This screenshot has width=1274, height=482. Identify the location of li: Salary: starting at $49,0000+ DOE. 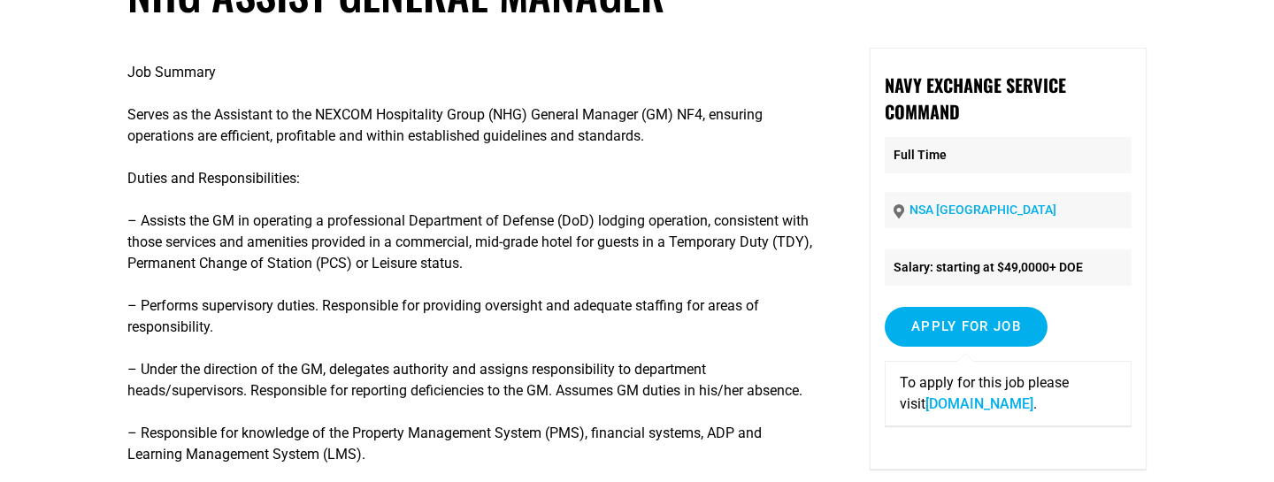
(1008, 267).